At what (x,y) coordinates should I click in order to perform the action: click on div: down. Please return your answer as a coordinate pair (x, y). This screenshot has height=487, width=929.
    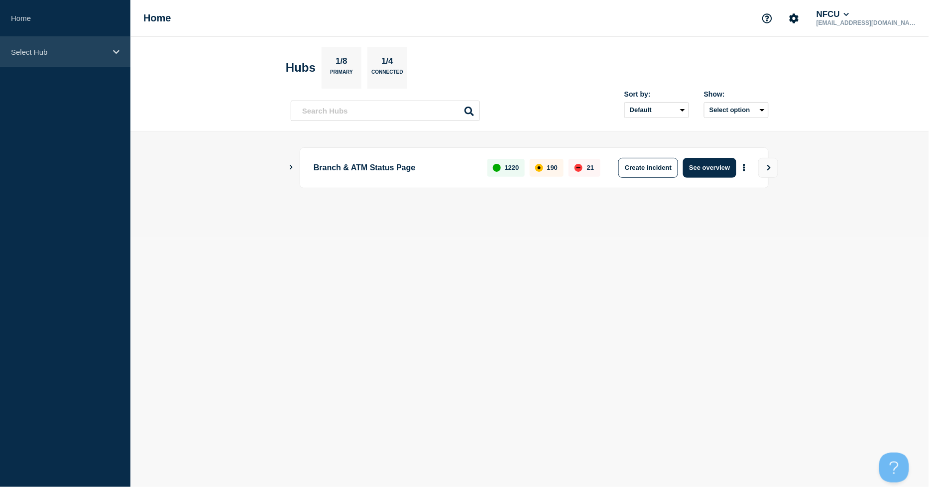
    Looking at the image, I should click on (579, 168).